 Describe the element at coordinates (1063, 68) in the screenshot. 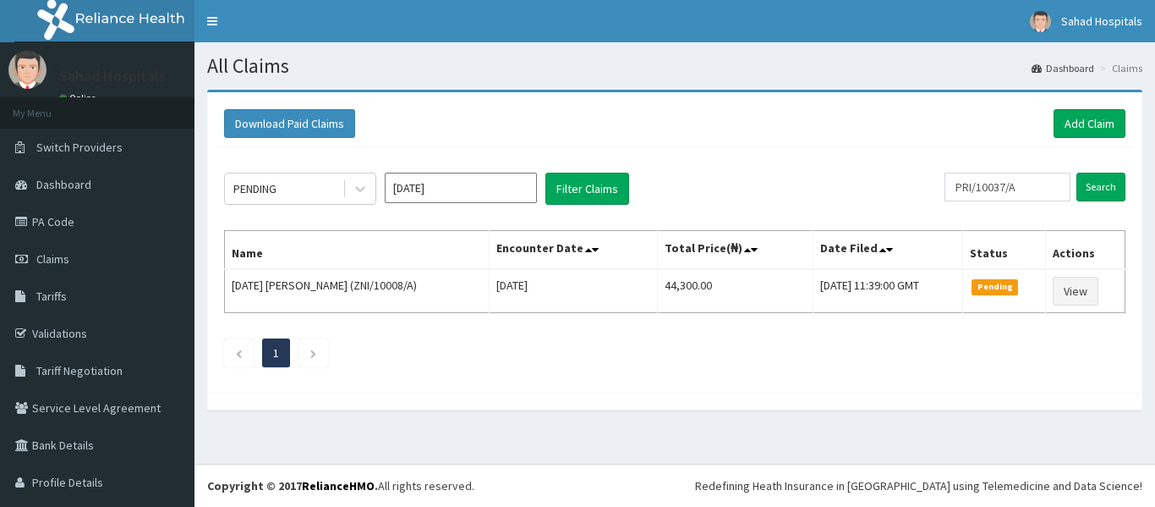

I see `a: Dashboard` at that location.